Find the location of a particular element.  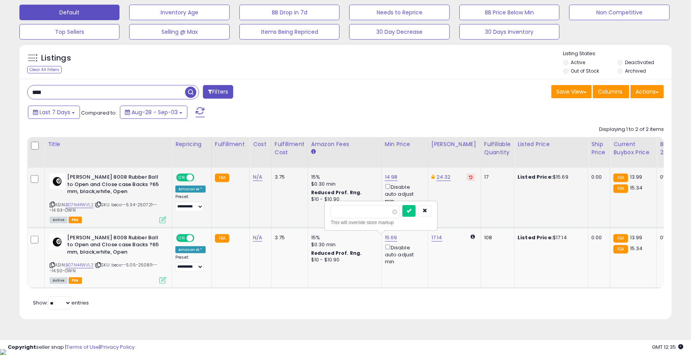

label: Deactivated is located at coordinates (639, 62).